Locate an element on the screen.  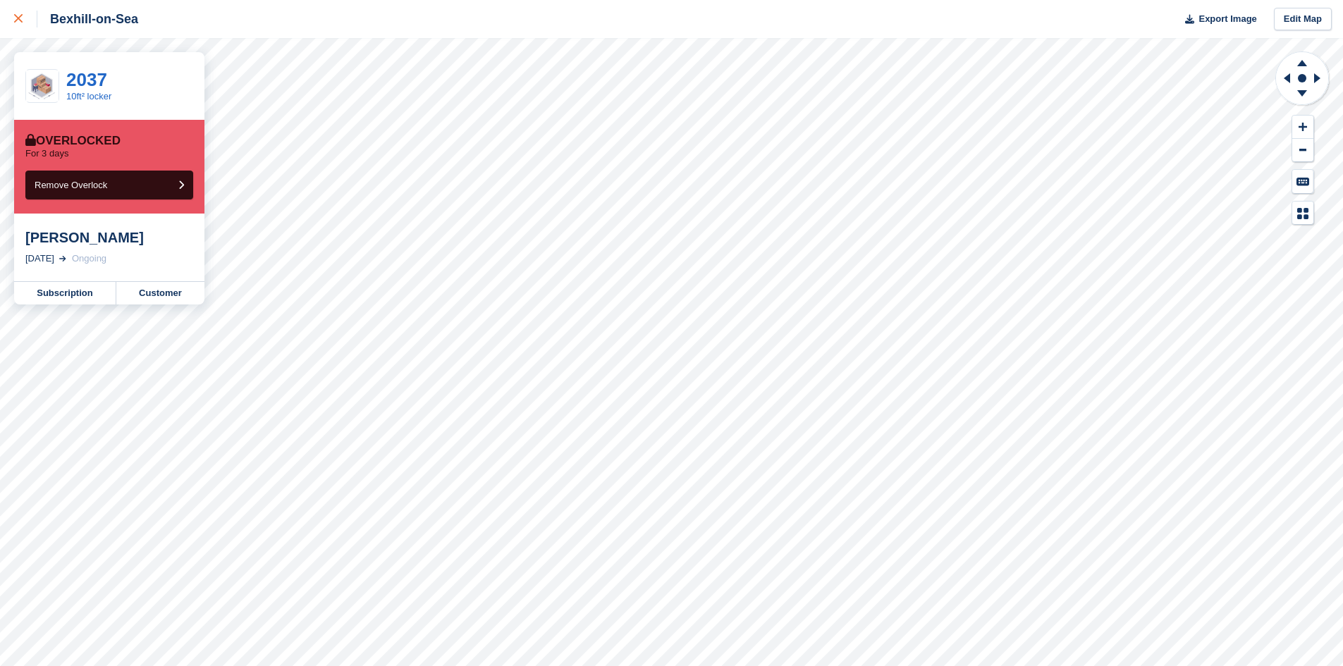
div: Overlocked is located at coordinates (73, 141).